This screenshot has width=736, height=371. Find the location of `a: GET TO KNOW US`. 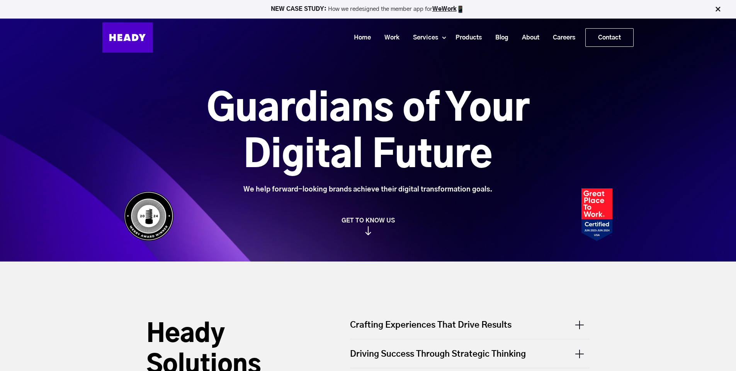

a: GET TO KNOW US is located at coordinates (368, 226).